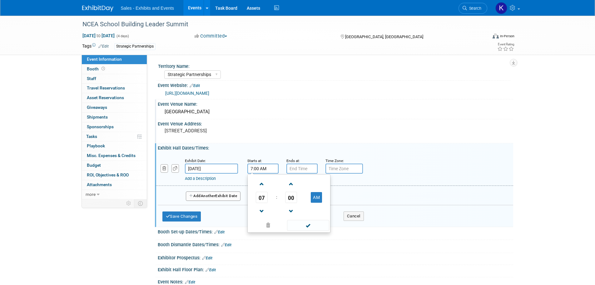  I want to click on span: Another, so click(208, 196).